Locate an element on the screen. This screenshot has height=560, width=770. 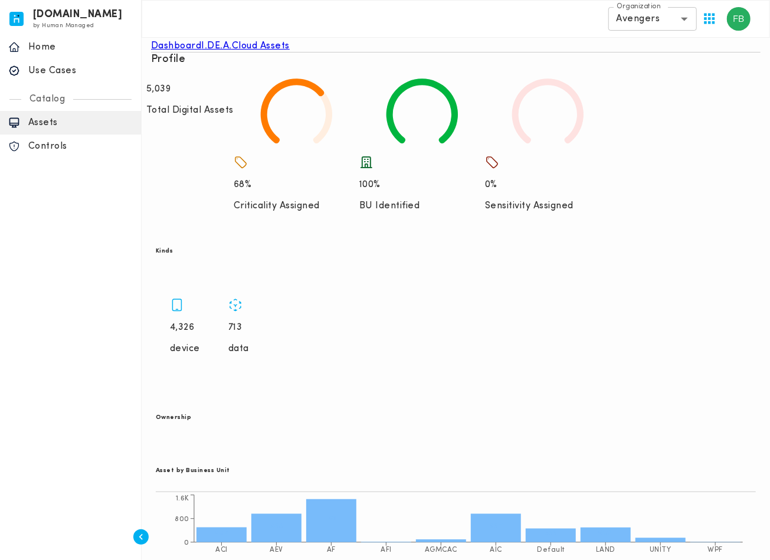
p: Criticality Assigned is located at coordinates (296, 206).